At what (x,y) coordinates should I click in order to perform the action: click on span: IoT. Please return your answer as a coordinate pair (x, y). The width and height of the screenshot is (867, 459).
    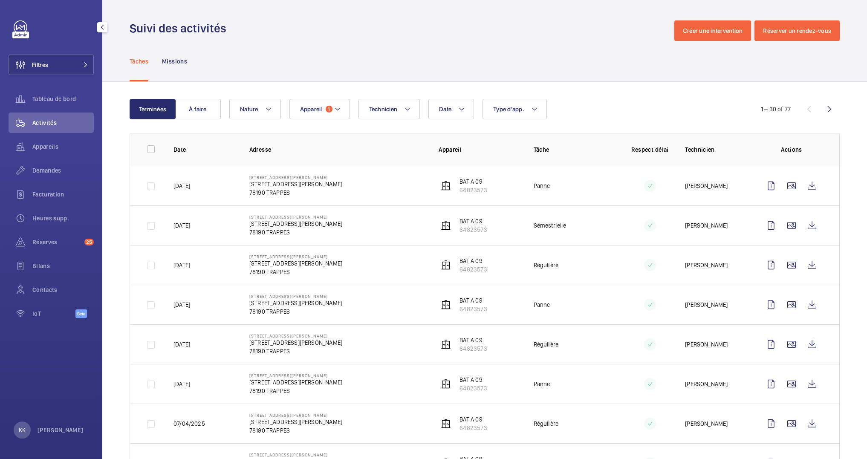
    Looking at the image, I should click on (54, 314).